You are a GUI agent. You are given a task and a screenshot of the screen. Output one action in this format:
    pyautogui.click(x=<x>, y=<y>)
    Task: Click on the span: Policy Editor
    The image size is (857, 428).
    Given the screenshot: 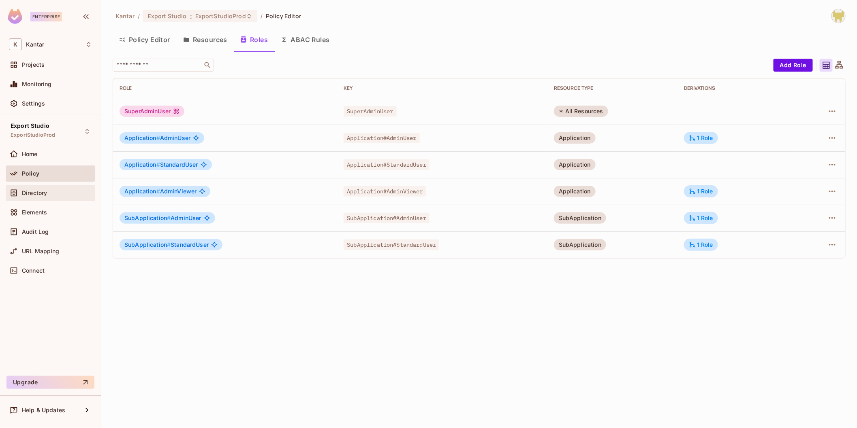 What is the action you would take?
    pyautogui.click(x=283, y=16)
    